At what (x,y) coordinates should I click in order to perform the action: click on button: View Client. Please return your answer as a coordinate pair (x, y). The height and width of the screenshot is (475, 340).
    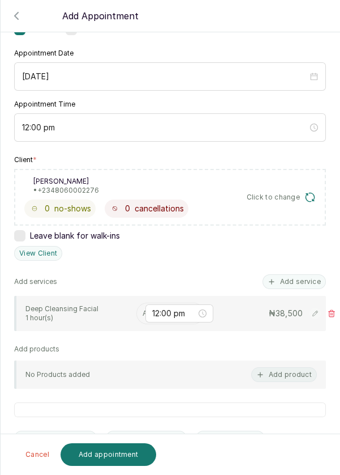
    Looking at the image, I should click on (38, 253).